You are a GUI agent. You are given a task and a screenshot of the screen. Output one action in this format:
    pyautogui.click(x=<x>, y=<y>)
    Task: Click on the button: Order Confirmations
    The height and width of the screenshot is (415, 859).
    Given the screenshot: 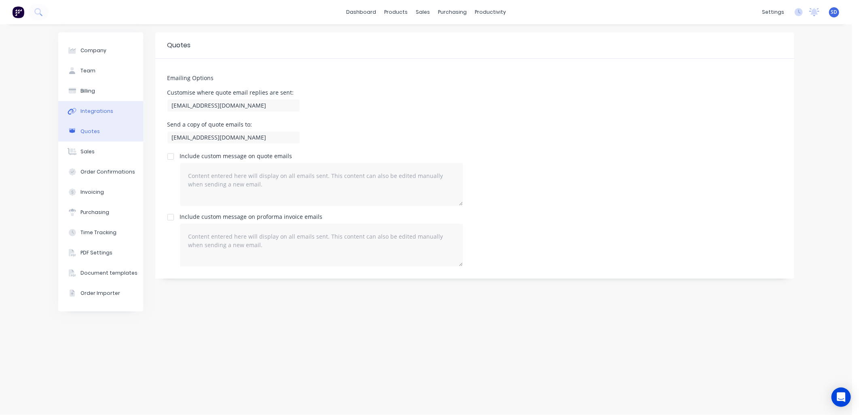 What is the action you would take?
    pyautogui.click(x=101, y=172)
    